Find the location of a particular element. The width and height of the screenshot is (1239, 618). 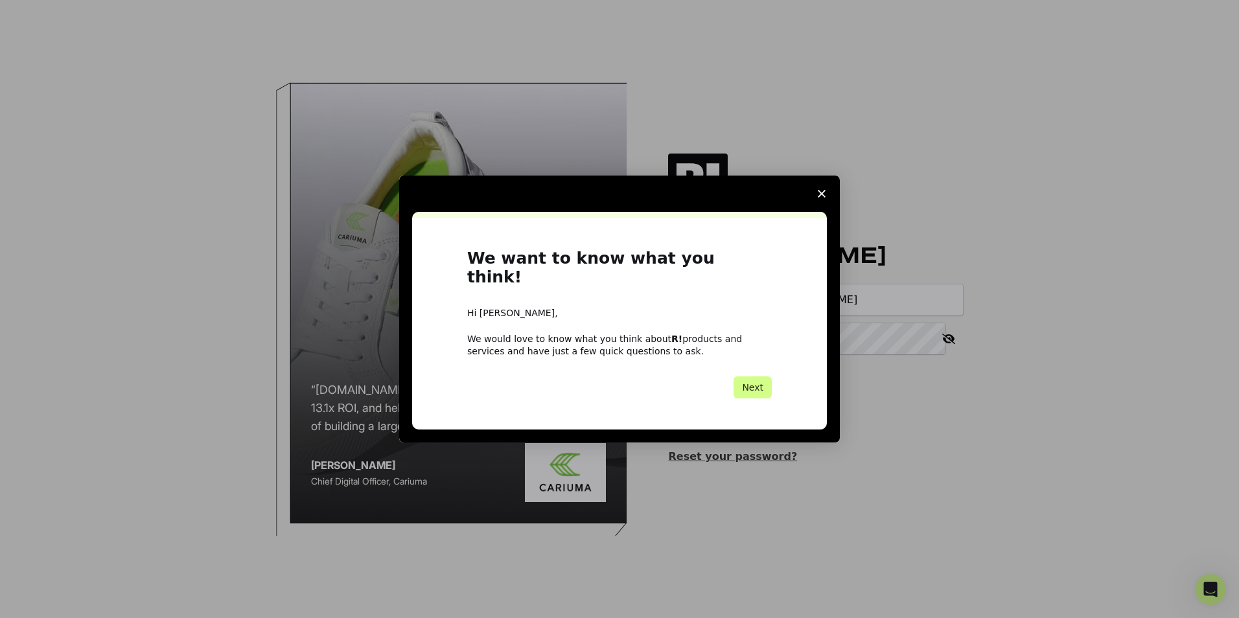

button: Next is located at coordinates (752, 388).